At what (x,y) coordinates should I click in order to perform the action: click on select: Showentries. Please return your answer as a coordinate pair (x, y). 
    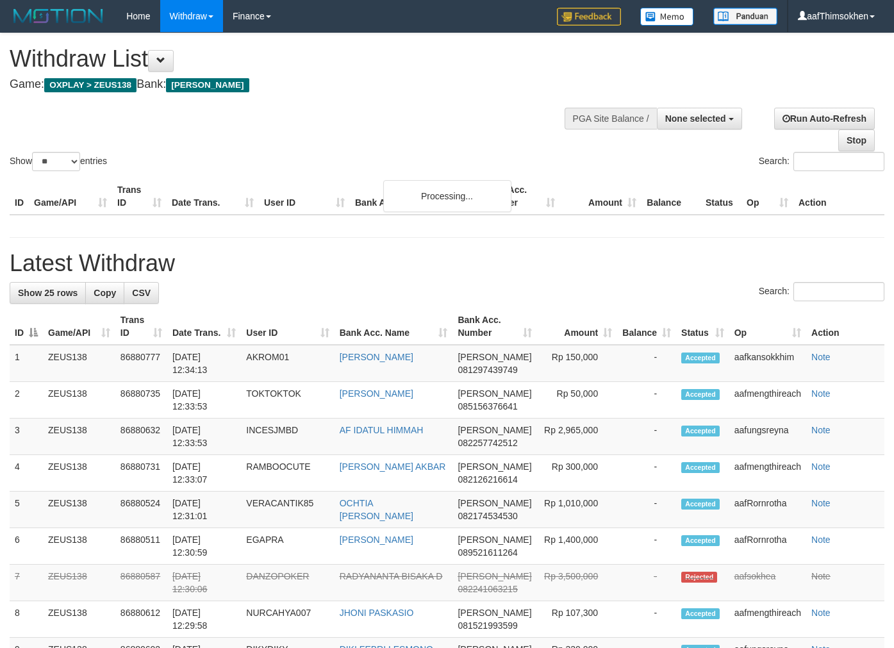
    Looking at the image, I should click on (56, 161).